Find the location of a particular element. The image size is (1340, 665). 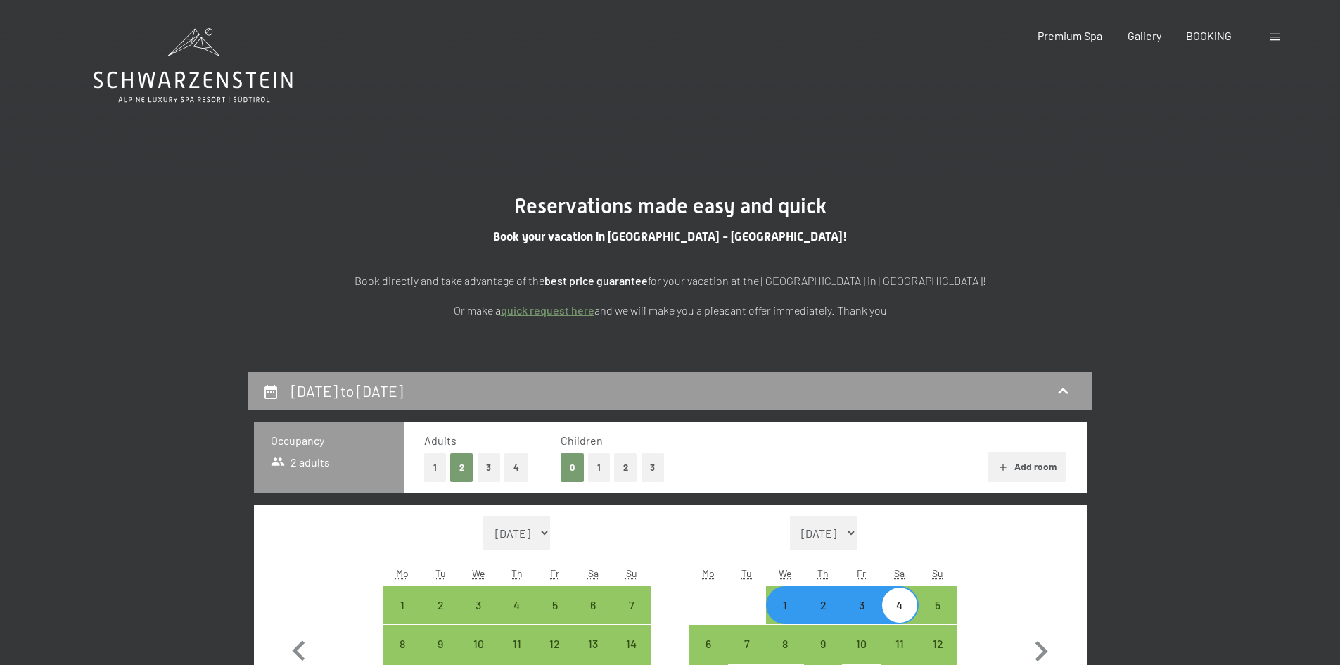

div: Wed Oct 01 2025 is located at coordinates (785, 605).